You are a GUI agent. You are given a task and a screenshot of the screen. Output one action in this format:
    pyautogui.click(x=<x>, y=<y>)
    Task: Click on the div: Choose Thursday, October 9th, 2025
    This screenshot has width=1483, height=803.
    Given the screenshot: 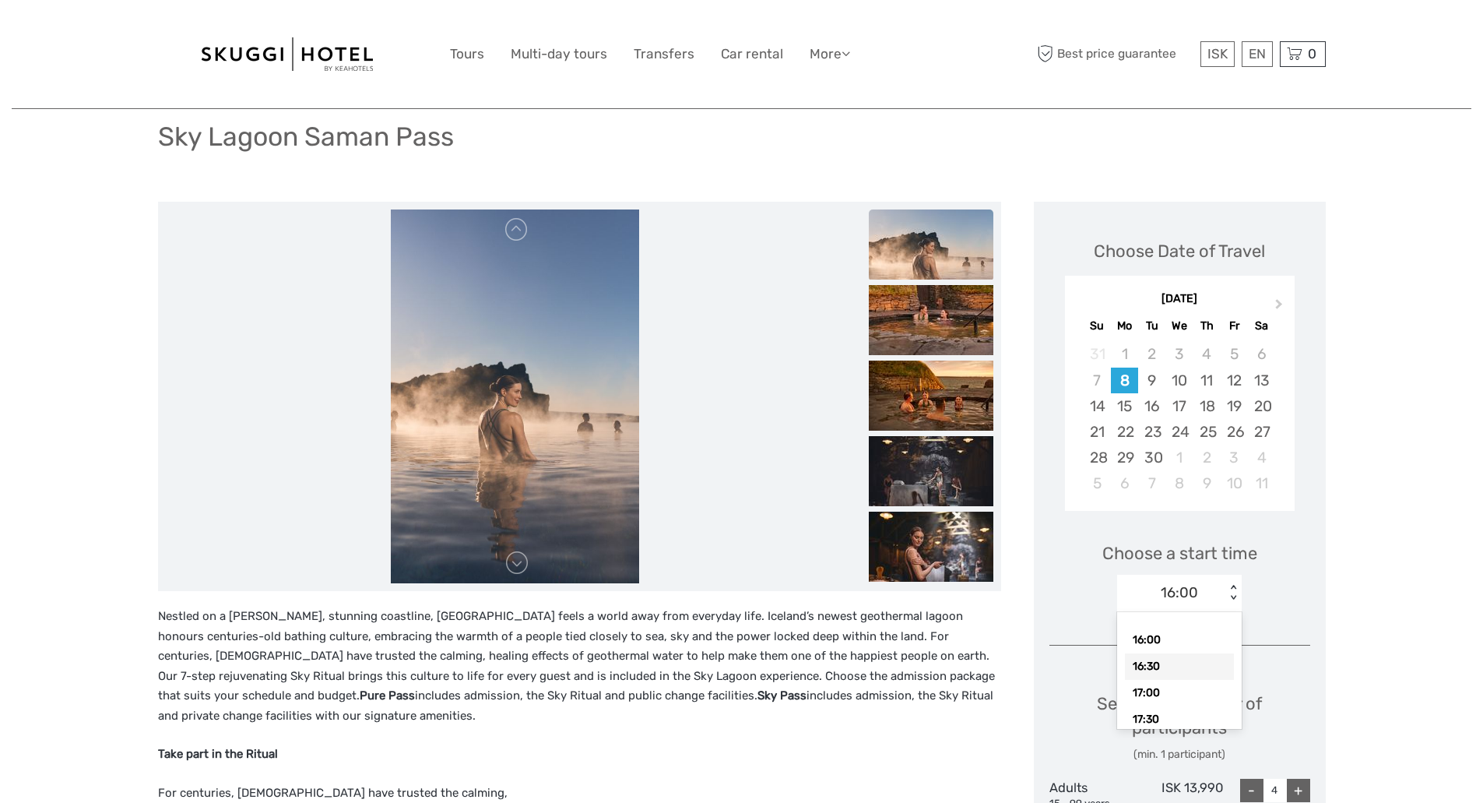 What is the action you would take?
    pyautogui.click(x=1207, y=483)
    